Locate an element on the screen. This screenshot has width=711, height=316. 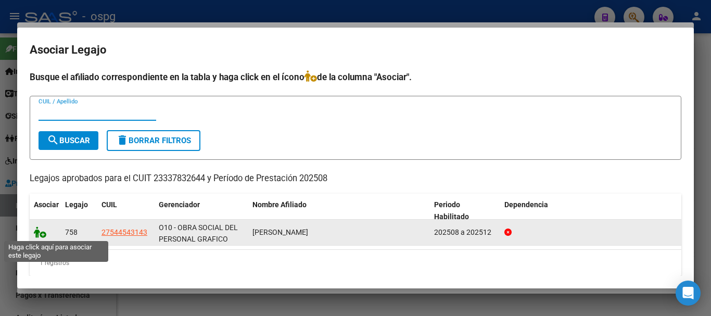
div: Open Intercom Messenger is located at coordinates (688, 293).